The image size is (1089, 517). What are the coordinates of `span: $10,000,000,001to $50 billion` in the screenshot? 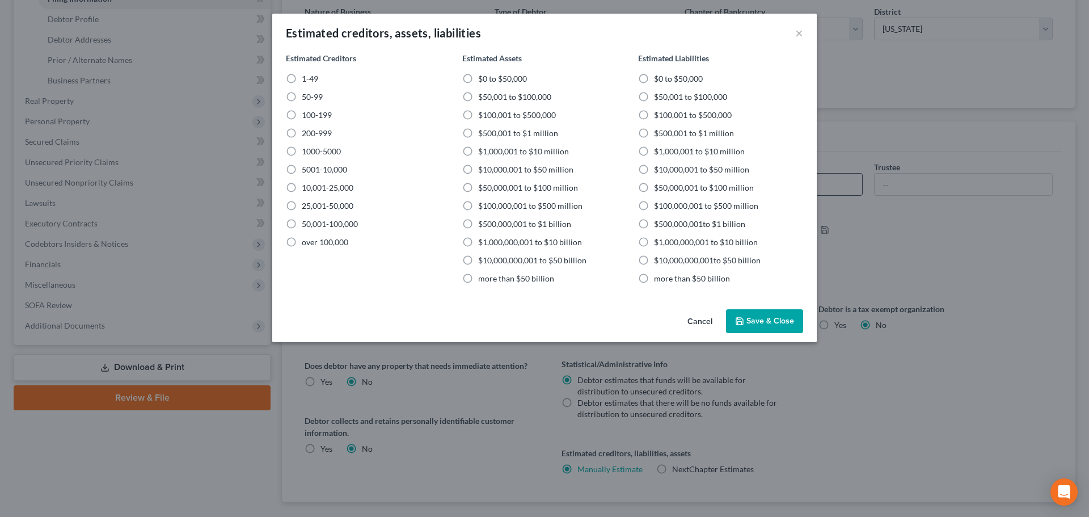 It's located at (707, 260).